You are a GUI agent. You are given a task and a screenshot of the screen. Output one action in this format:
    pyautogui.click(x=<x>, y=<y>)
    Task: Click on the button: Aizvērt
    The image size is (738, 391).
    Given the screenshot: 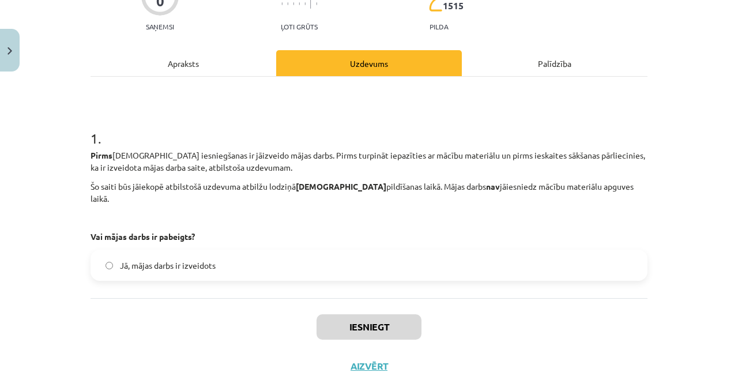 What is the action you would take?
    pyautogui.click(x=369, y=366)
    